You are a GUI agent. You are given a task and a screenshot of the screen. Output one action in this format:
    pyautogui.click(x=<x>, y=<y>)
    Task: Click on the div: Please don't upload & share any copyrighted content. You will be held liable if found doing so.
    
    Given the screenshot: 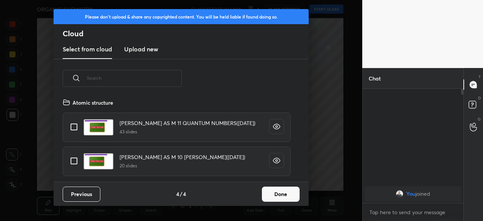 What is the action you would take?
    pyautogui.click(x=181, y=17)
    